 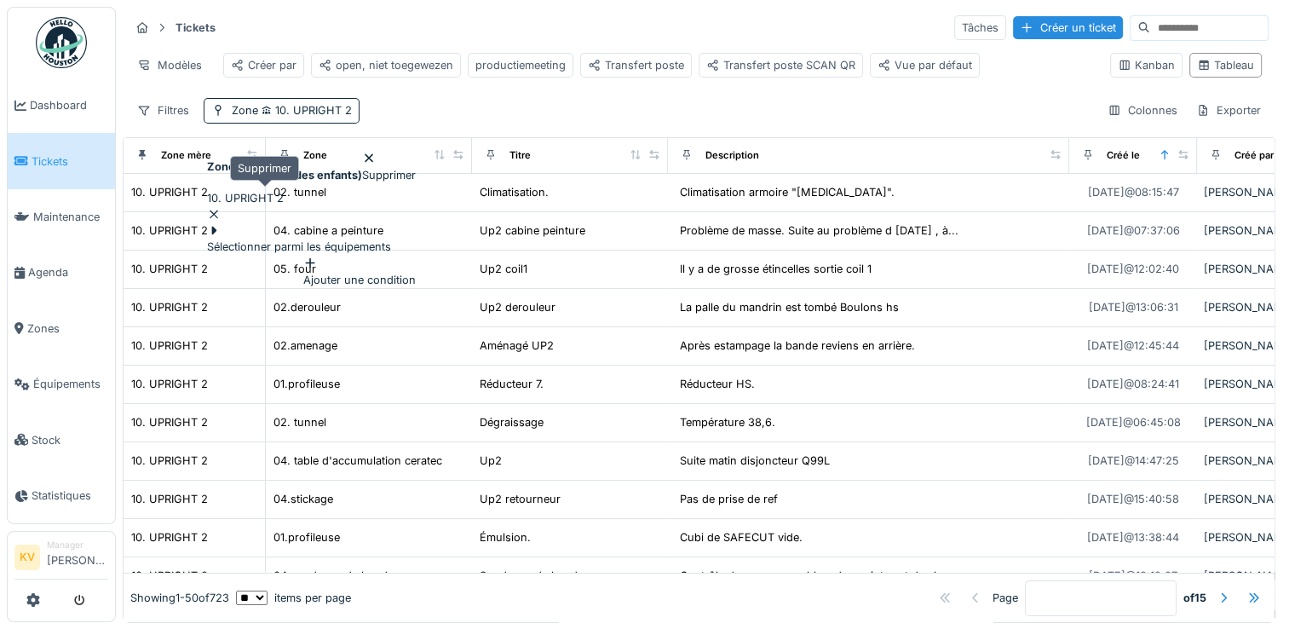 What do you see at coordinates (517, 307) in the screenshot?
I see `div: Up2 derouleur` at bounding box center [517, 307].